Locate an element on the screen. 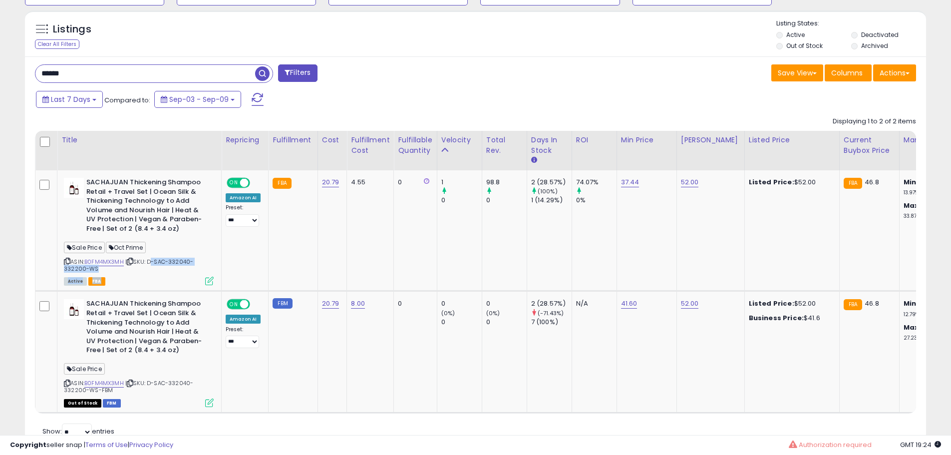 This screenshot has height=455, width=951. span: Oct Prime is located at coordinates (126, 247).